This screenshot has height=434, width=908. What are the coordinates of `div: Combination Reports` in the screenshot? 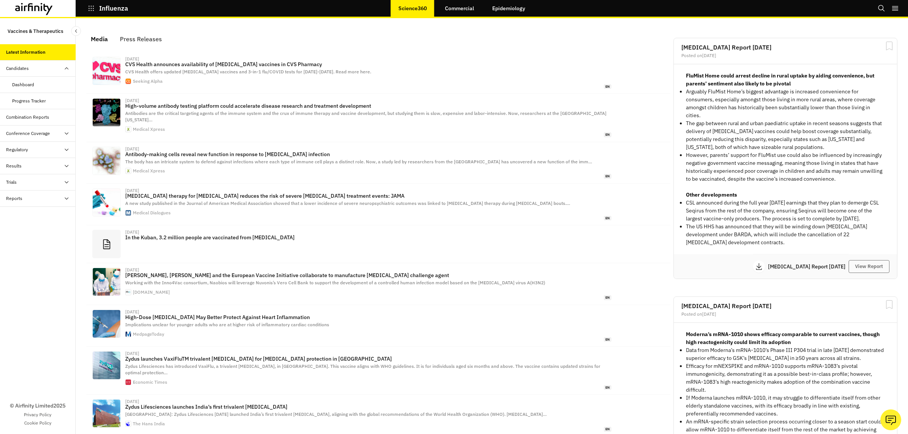 It's located at (28, 117).